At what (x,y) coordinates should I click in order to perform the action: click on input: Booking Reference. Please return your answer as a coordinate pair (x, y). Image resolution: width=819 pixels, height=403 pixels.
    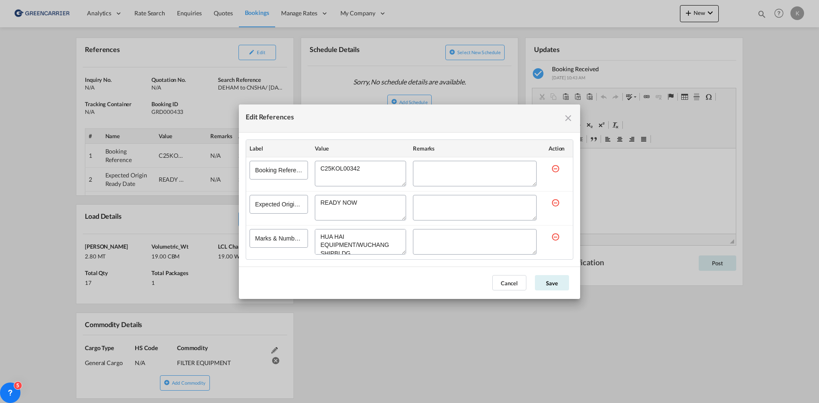
    Looking at the image, I should click on (279, 170).